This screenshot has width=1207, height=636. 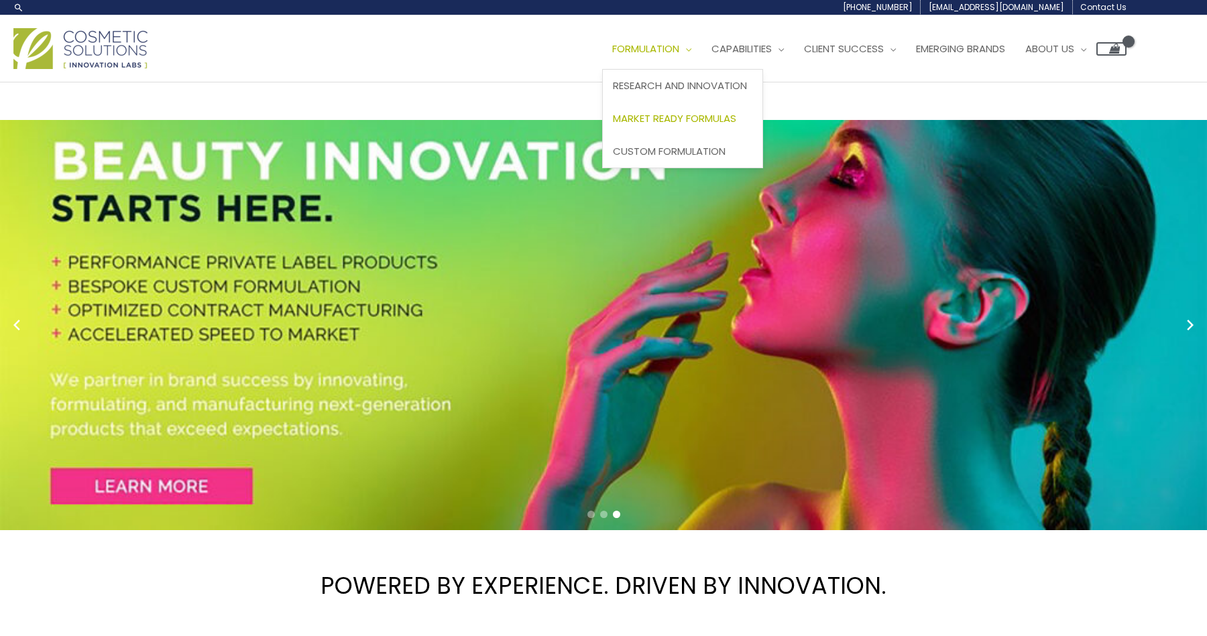 I want to click on a: Emerging Brands, so click(x=960, y=49).